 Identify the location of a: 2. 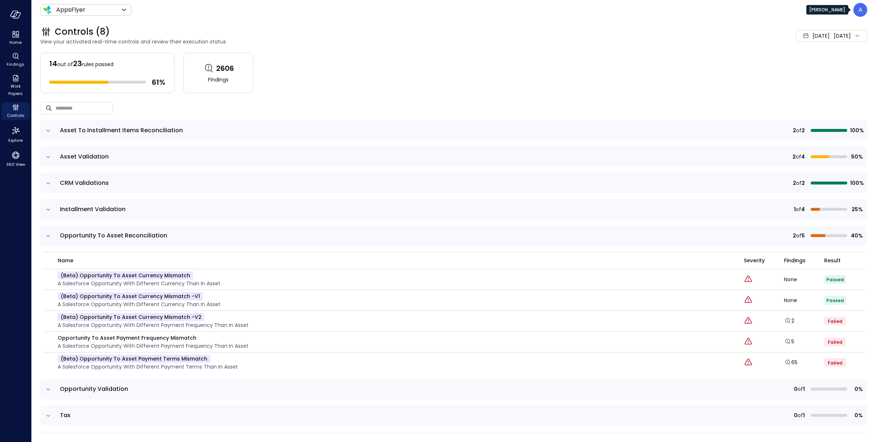
(789, 321).